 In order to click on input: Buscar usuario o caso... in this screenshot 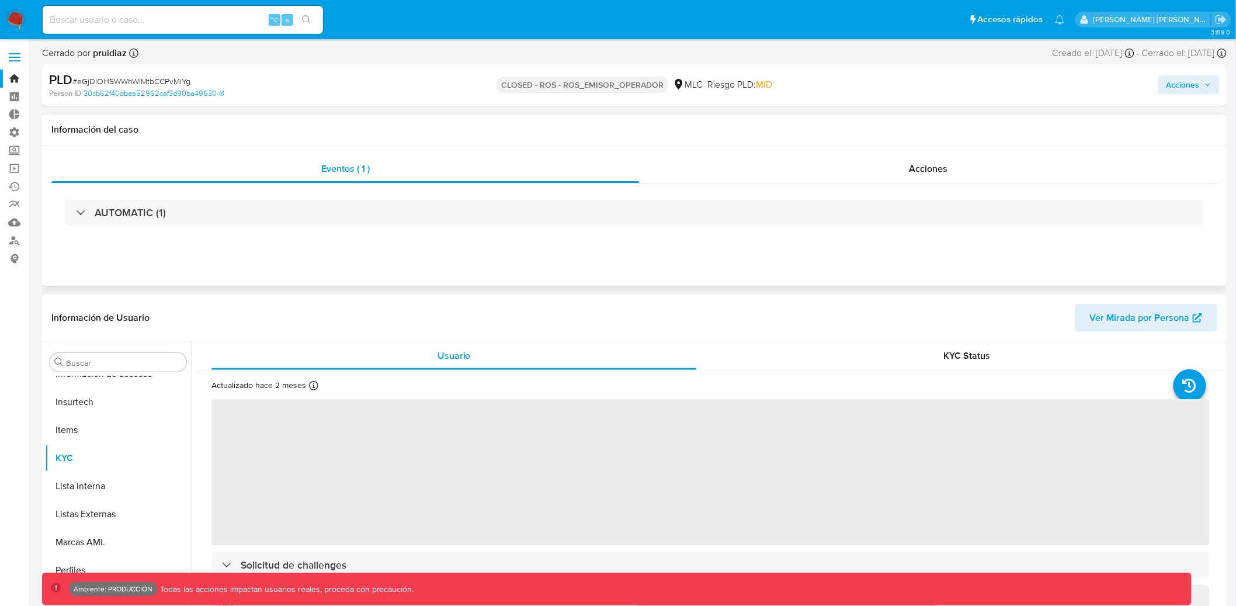, I will do `click(183, 20)`.